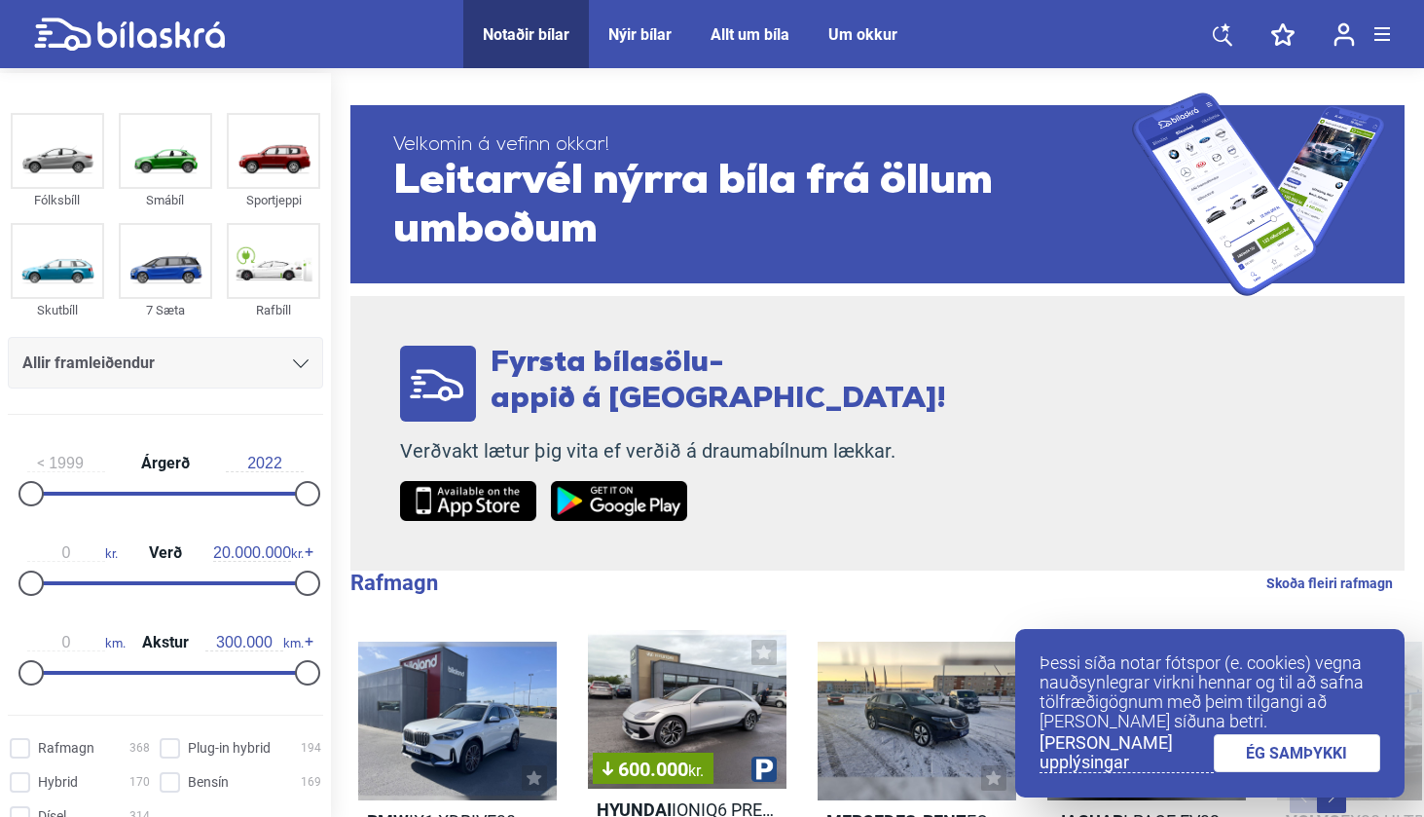 This screenshot has width=1424, height=817. Describe the element at coordinates (165, 310) in the screenshot. I see `div: 7 Sæta` at that location.